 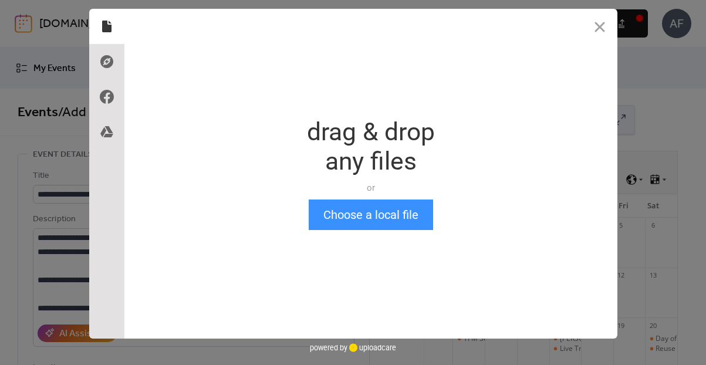 What do you see at coordinates (600, 26) in the screenshot?
I see `button: Close` at bounding box center [600, 26].